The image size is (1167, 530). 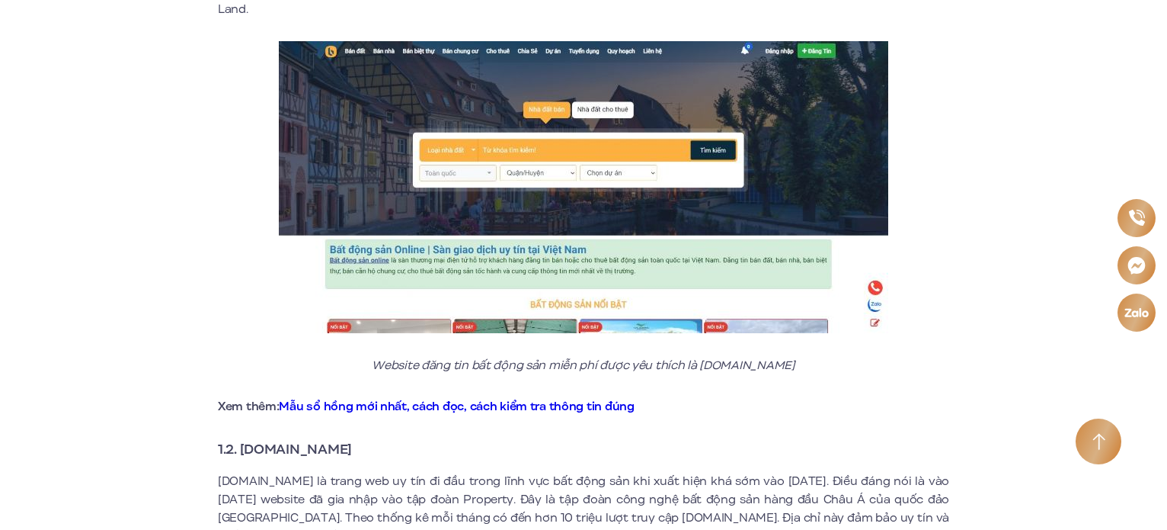 I want to click on img: Messenger icon, so click(x=1137, y=264).